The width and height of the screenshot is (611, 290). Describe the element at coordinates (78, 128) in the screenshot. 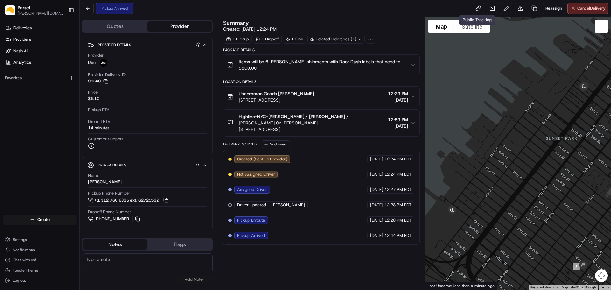

I see `a: 💻API Documentation` at that location.